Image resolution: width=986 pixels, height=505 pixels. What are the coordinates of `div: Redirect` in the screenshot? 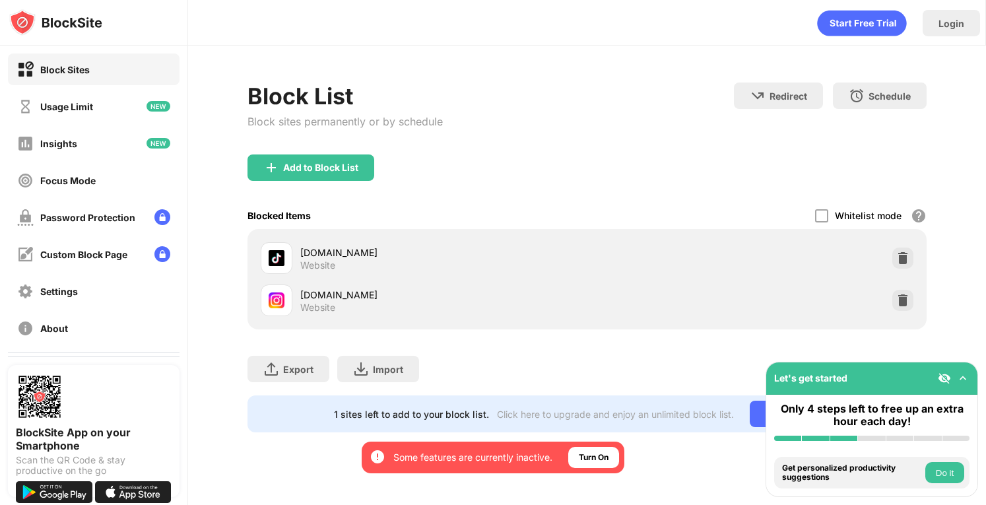 It's located at (788, 96).